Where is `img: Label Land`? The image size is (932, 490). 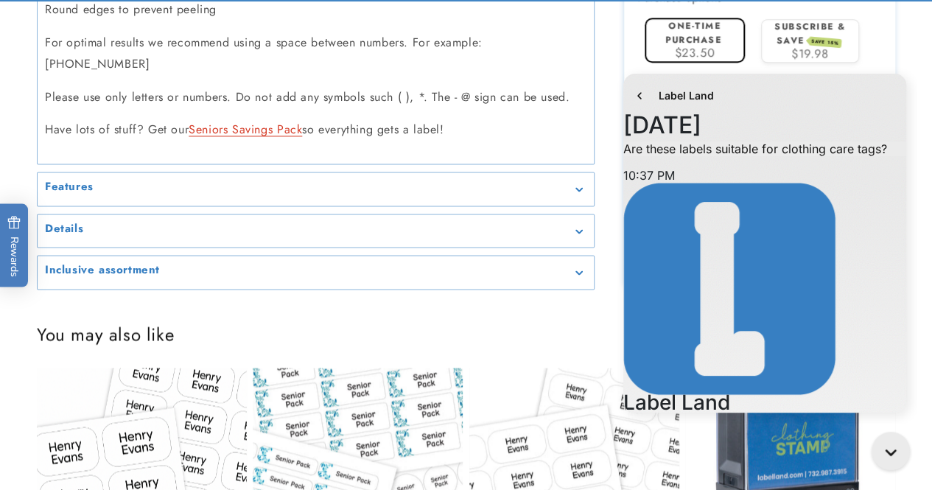
img: Label Land is located at coordinates (117, 222).